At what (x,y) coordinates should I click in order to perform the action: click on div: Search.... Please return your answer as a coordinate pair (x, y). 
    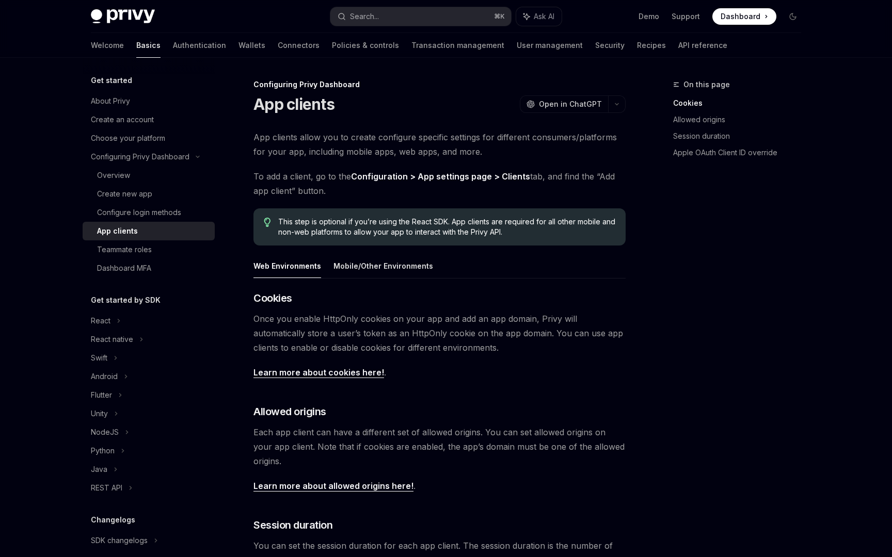
    Looking at the image, I should click on (364, 17).